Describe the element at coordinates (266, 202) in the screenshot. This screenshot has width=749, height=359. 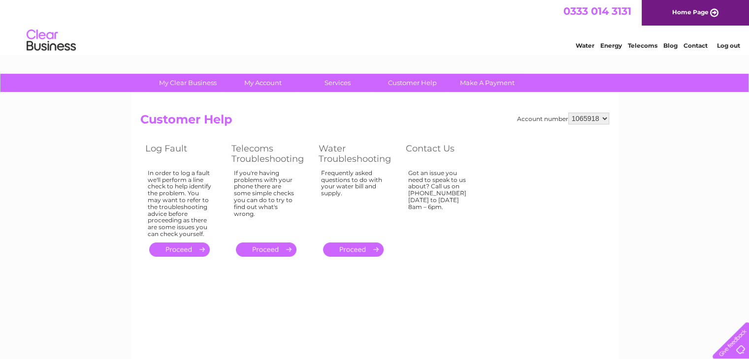
I see `div: If you're having problems with your phone there are some simple checks you can do to try to find ...` at that location.